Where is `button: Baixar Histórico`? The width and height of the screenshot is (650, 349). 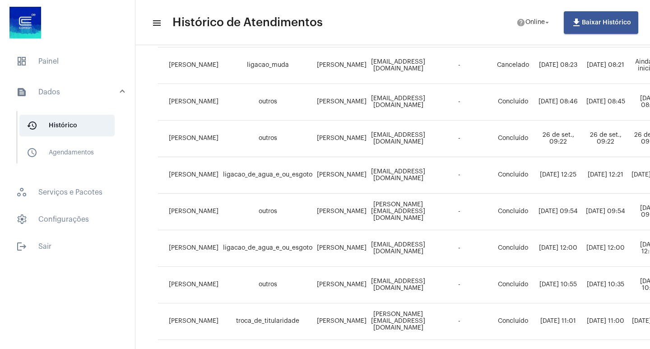
button: Baixar Histórico is located at coordinates (601, 23).